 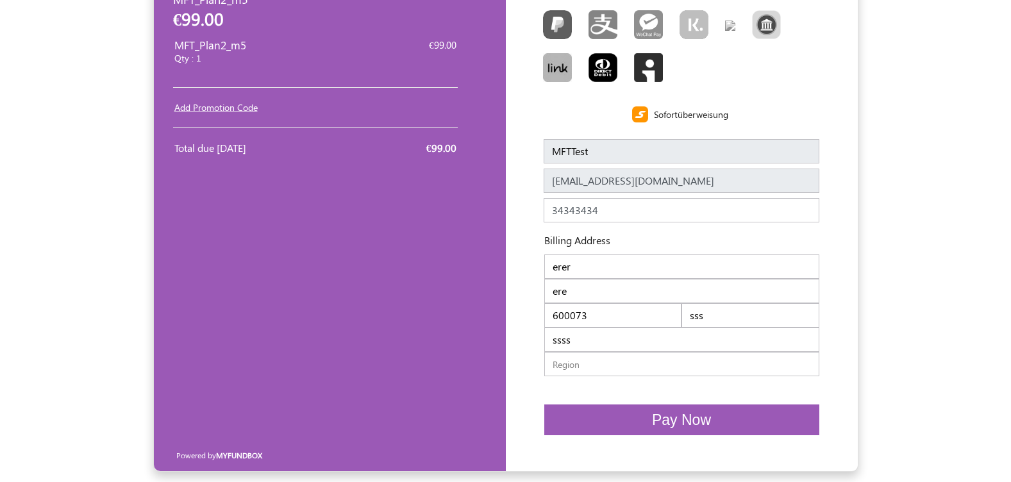 What do you see at coordinates (730, 26) in the screenshot?
I see `img: S_PT_bank_transfer.png` at bounding box center [730, 26].